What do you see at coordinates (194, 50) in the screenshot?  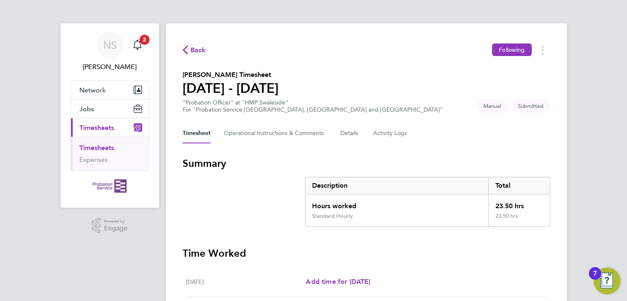 I see `button: Back` at bounding box center [194, 50].